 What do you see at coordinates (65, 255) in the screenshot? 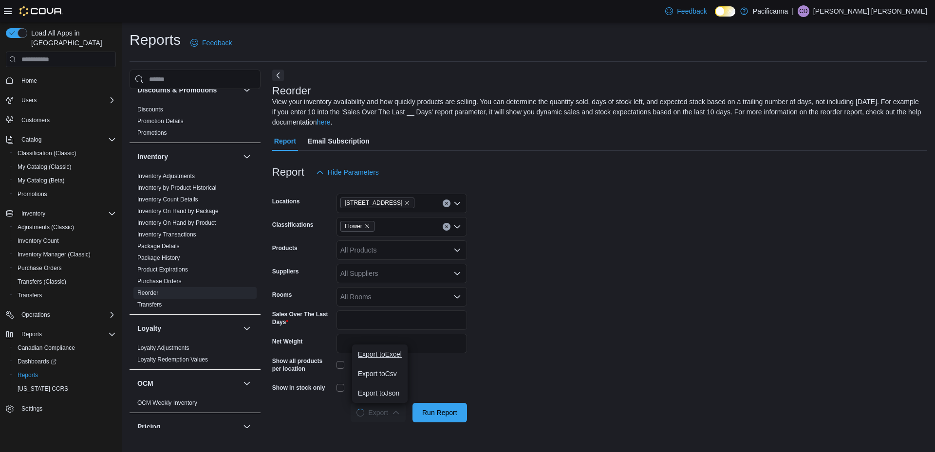
I see `button: Inventory Manager (Classic)` at bounding box center [65, 255].